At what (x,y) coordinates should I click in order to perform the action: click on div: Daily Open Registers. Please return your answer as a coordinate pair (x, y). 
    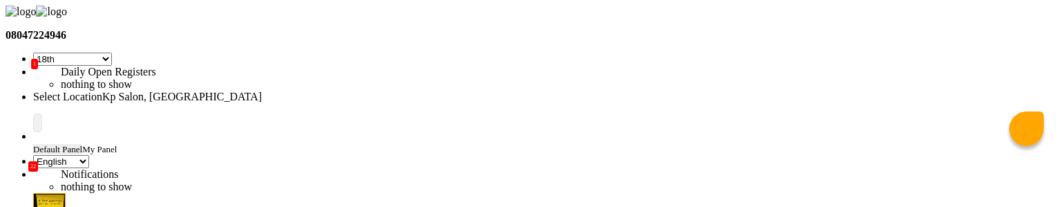
    Looking at the image, I should click on (233, 72).